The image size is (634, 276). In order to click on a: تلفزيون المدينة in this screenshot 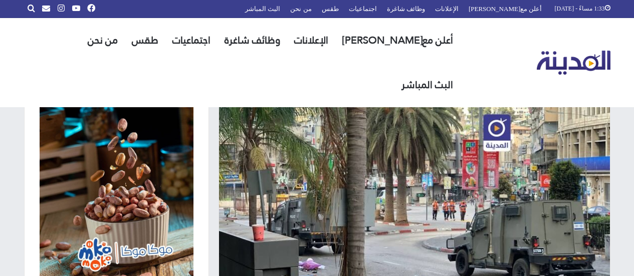, I will do `click(574, 63)`.